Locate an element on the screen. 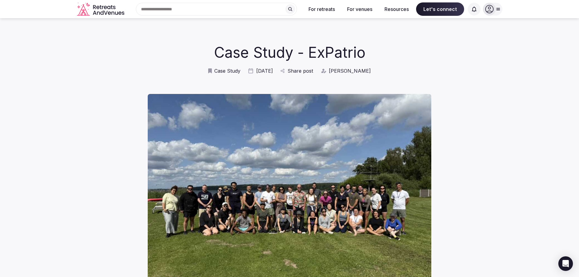 This screenshot has height=277, width=579. a: Case Study is located at coordinates (224, 71).